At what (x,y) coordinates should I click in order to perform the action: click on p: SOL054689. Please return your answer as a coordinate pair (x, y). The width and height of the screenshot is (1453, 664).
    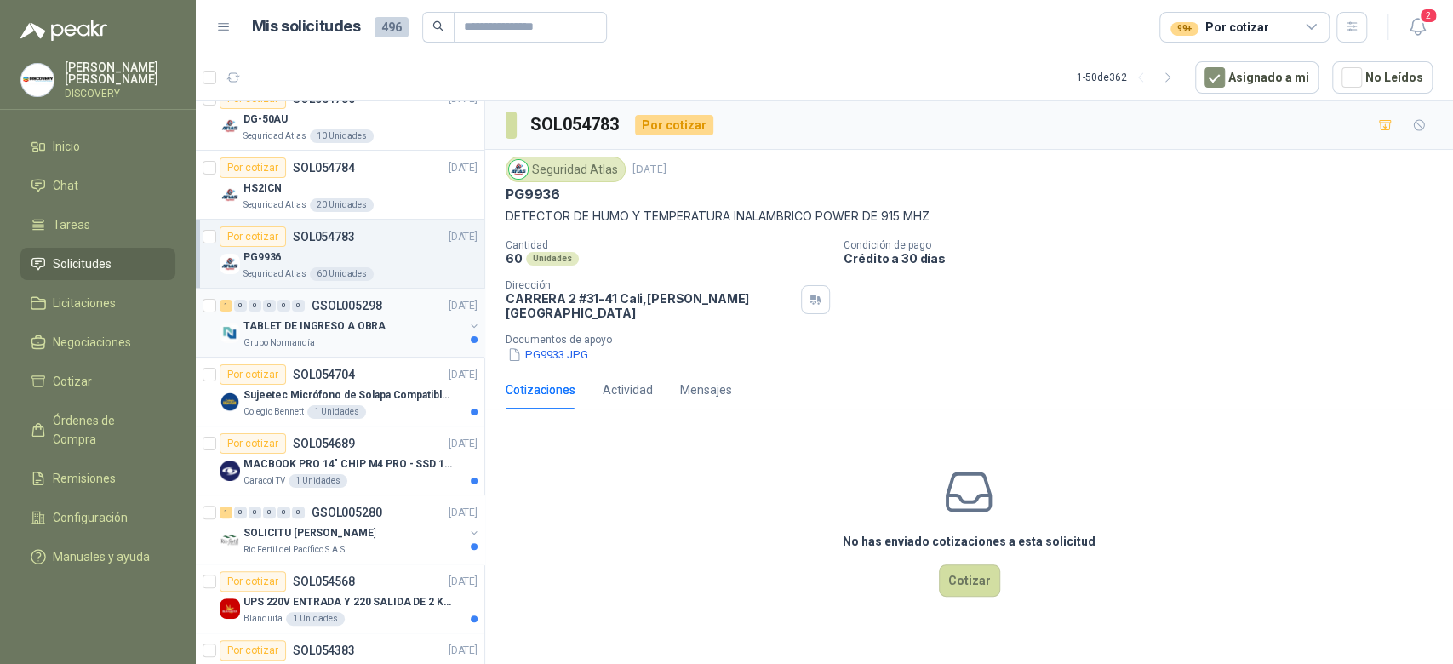
    Looking at the image, I should click on (323, 443).